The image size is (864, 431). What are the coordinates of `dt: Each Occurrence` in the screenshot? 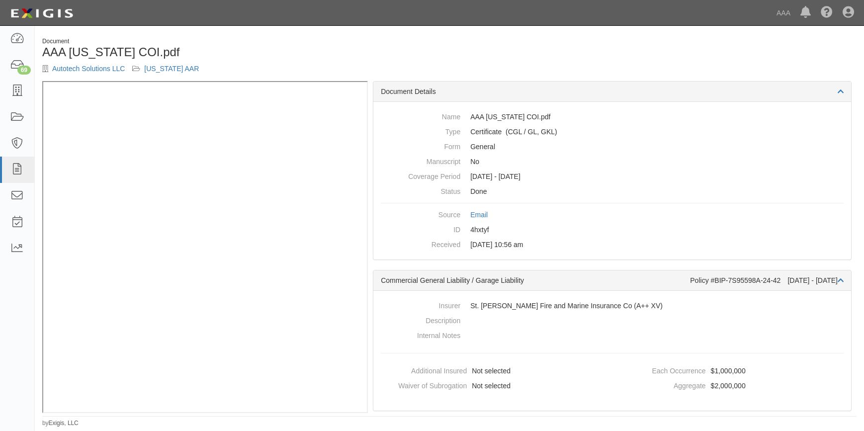 It's located at (661, 369).